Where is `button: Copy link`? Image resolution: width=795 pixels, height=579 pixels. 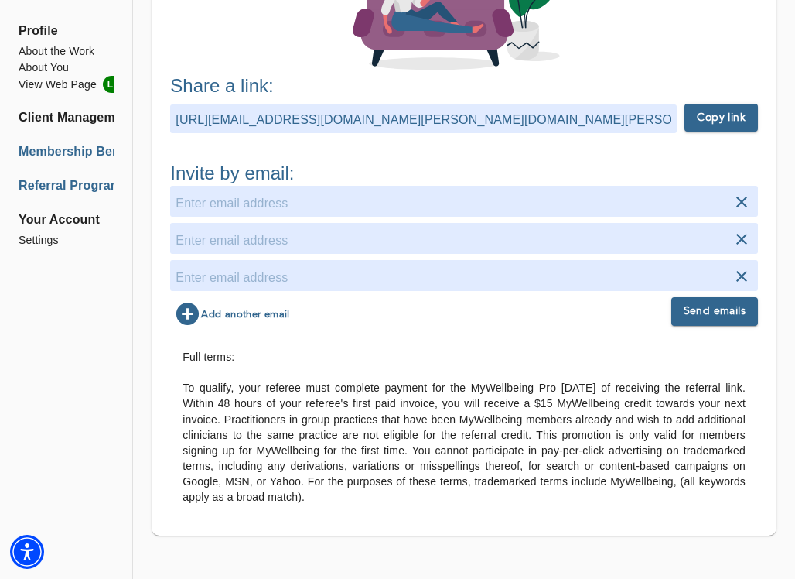 button: Copy link is located at coordinates (721, 118).